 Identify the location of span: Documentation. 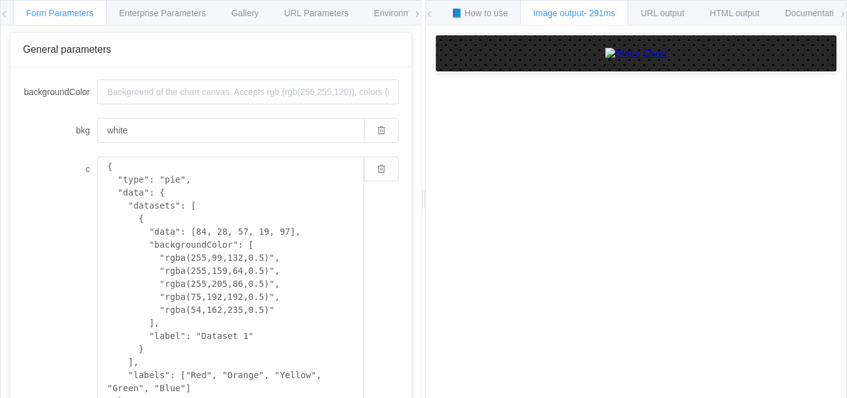
(814, 13).